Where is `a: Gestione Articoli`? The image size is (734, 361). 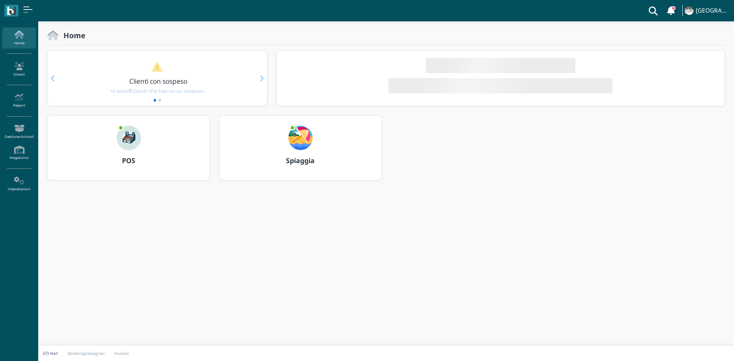 a: Gestione Articoli is located at coordinates (19, 132).